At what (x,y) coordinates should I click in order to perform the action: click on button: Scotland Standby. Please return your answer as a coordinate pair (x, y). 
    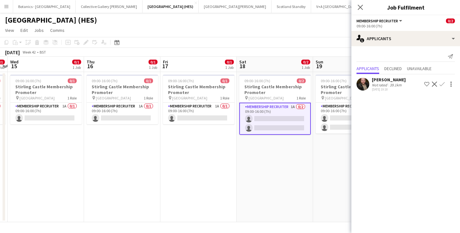
    Looking at the image, I should click on (291, 6).